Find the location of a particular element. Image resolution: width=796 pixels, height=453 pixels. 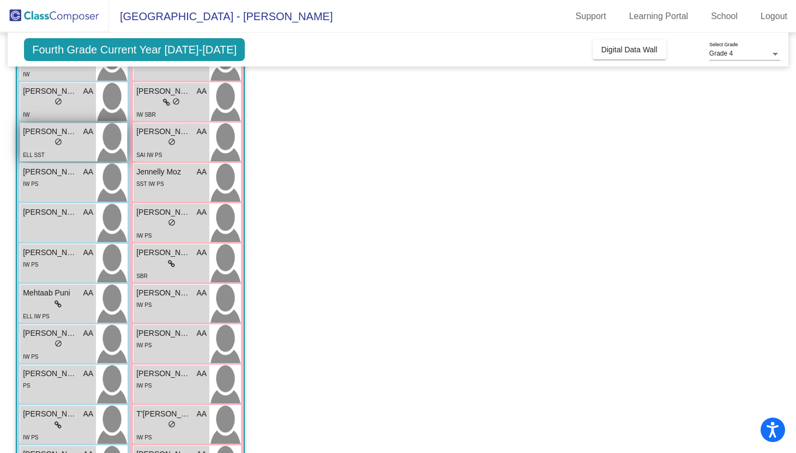

a: Logout is located at coordinates (774, 16).